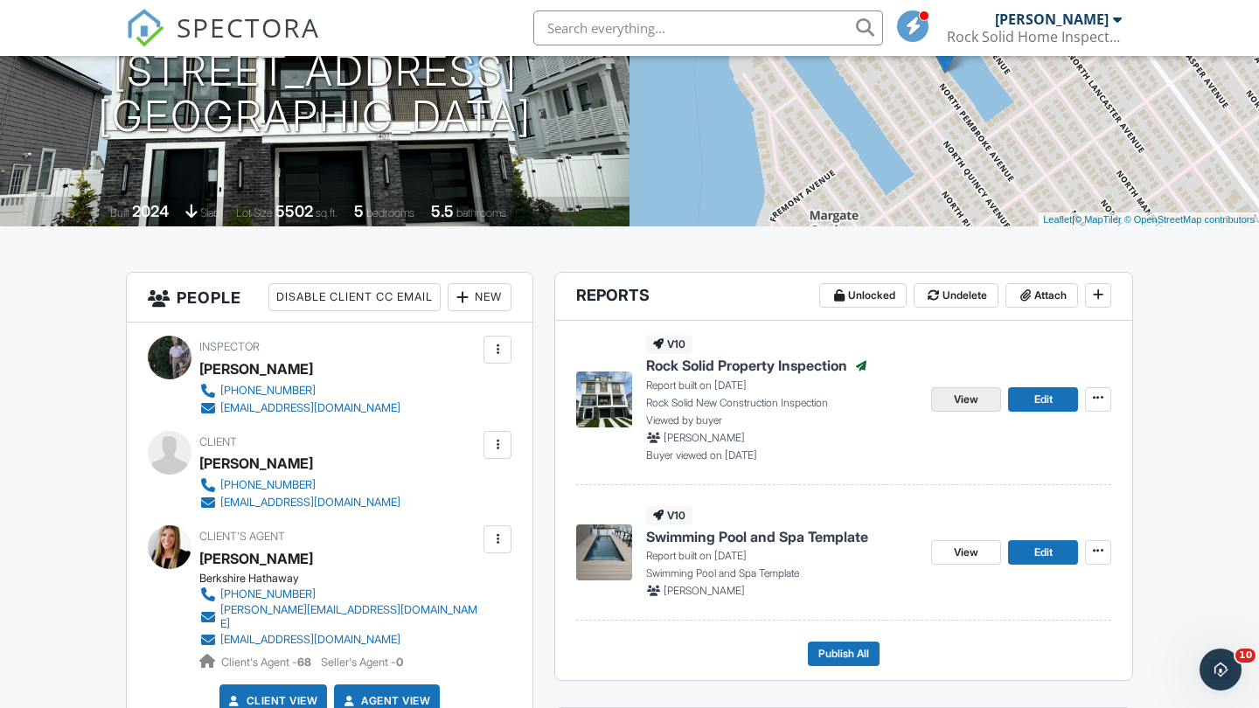 The width and height of the screenshot is (1259, 708). I want to click on a: SPECTORA, so click(223, 42).